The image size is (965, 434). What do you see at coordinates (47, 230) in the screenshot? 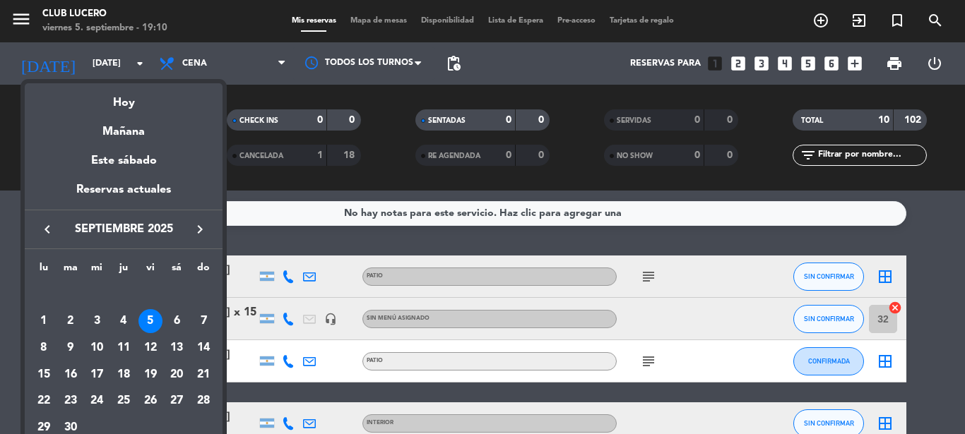
I see `i: keyboard_arrow_left` at bounding box center [47, 230].